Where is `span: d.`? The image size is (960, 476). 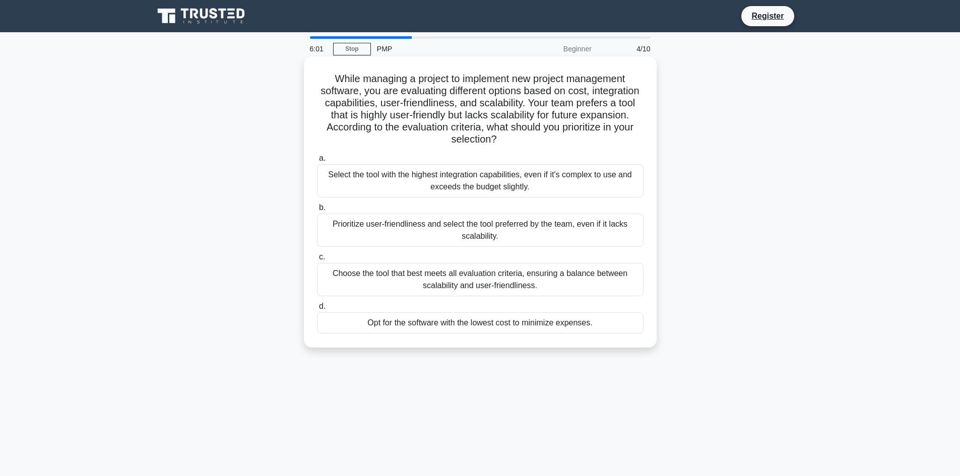 span: d. is located at coordinates (322, 306).